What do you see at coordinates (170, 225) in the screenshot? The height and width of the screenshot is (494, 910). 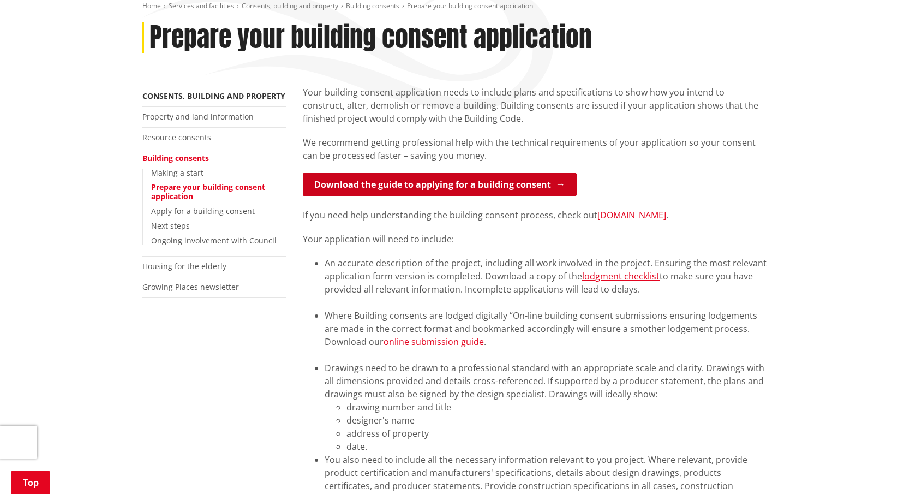 I see `a: Next steps` at bounding box center [170, 225].